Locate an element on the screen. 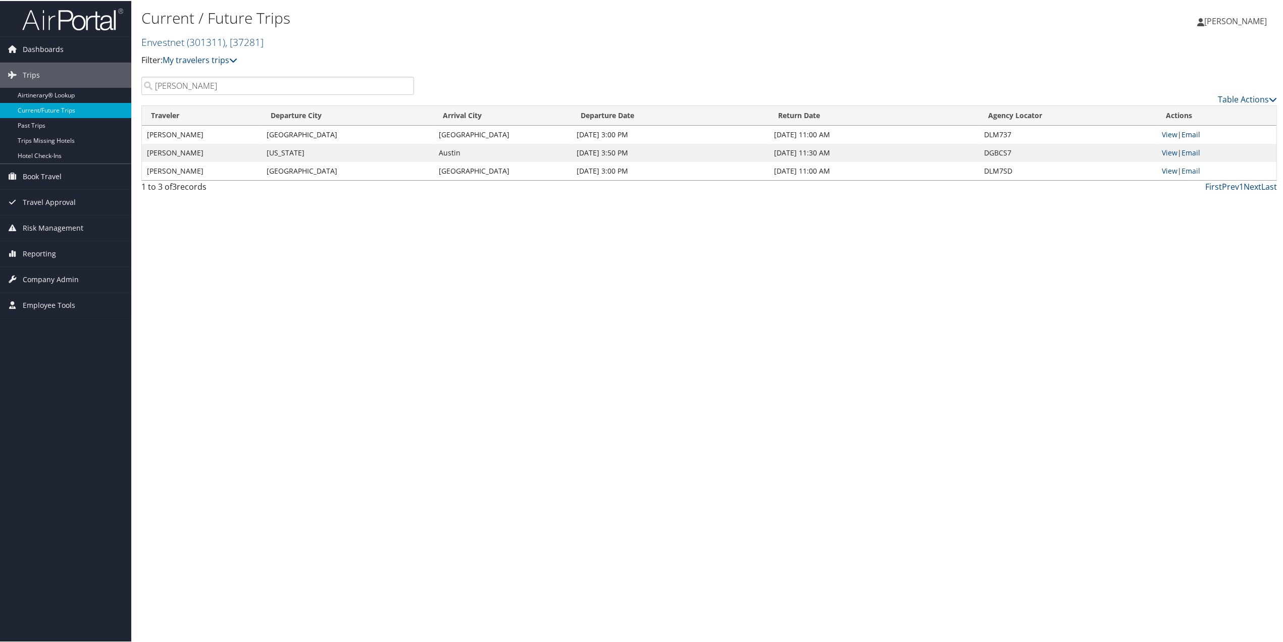  span: ( 301311 ) is located at coordinates (206, 41).